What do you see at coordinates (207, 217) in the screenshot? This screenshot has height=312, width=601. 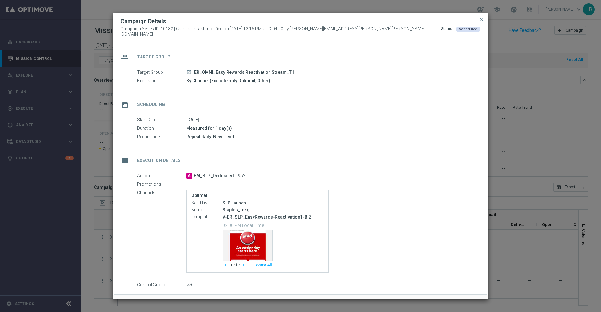 I see `label: Template` at bounding box center [207, 217].